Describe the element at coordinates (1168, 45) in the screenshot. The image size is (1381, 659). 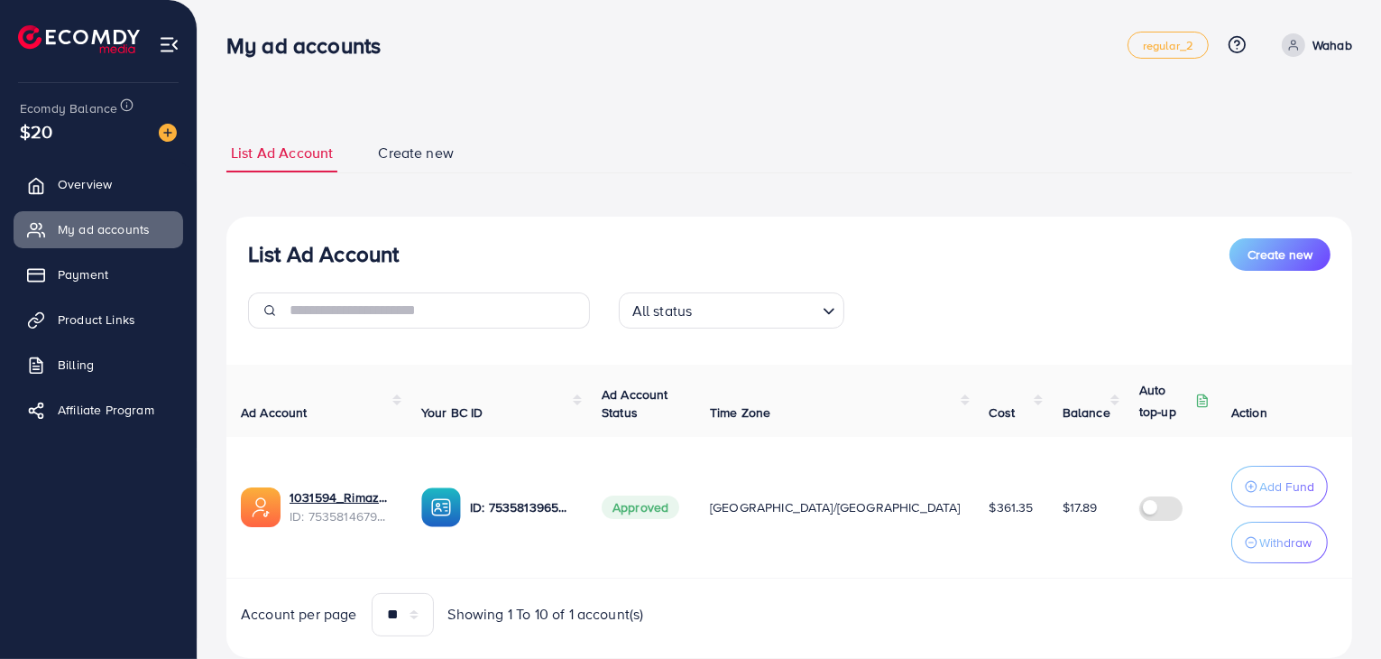
I see `span: regular_2` at that location.